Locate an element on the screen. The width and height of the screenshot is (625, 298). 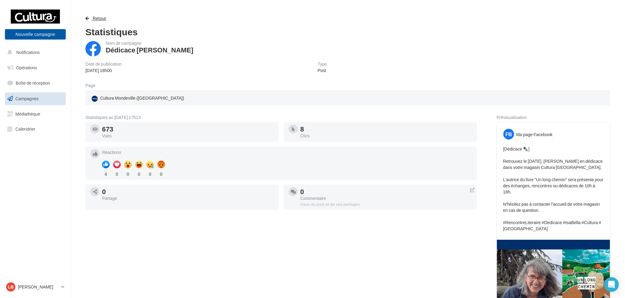
button: Retour is located at coordinates (97, 18).